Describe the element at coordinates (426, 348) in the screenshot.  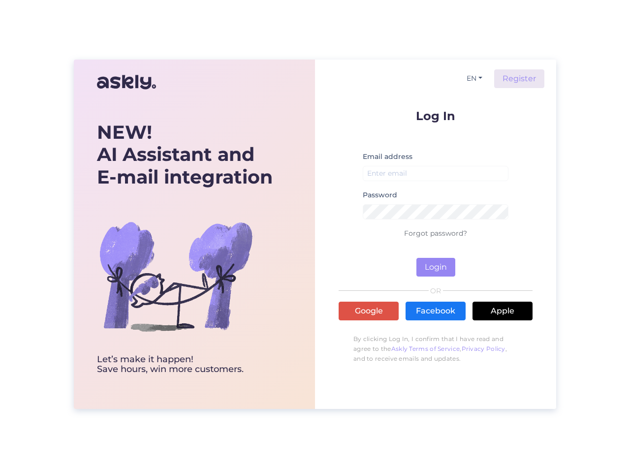
I see `a: Askly Terms of Service` at that location.